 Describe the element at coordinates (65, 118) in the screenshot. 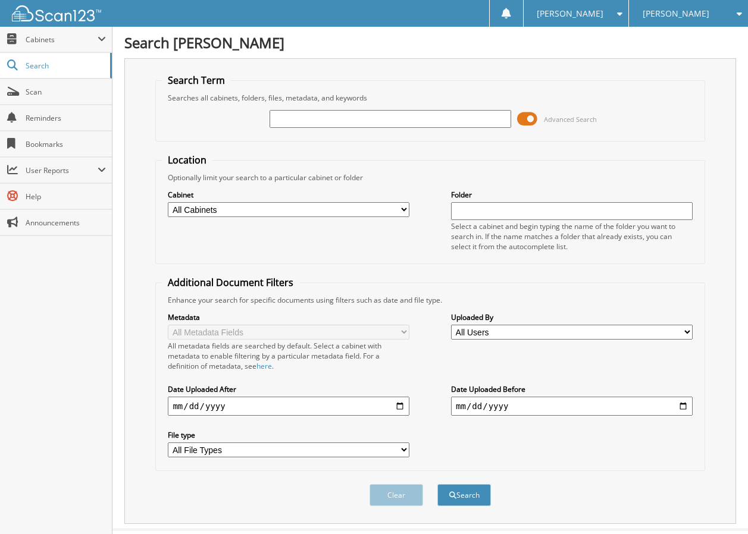

I see `span: Reminders` at that location.